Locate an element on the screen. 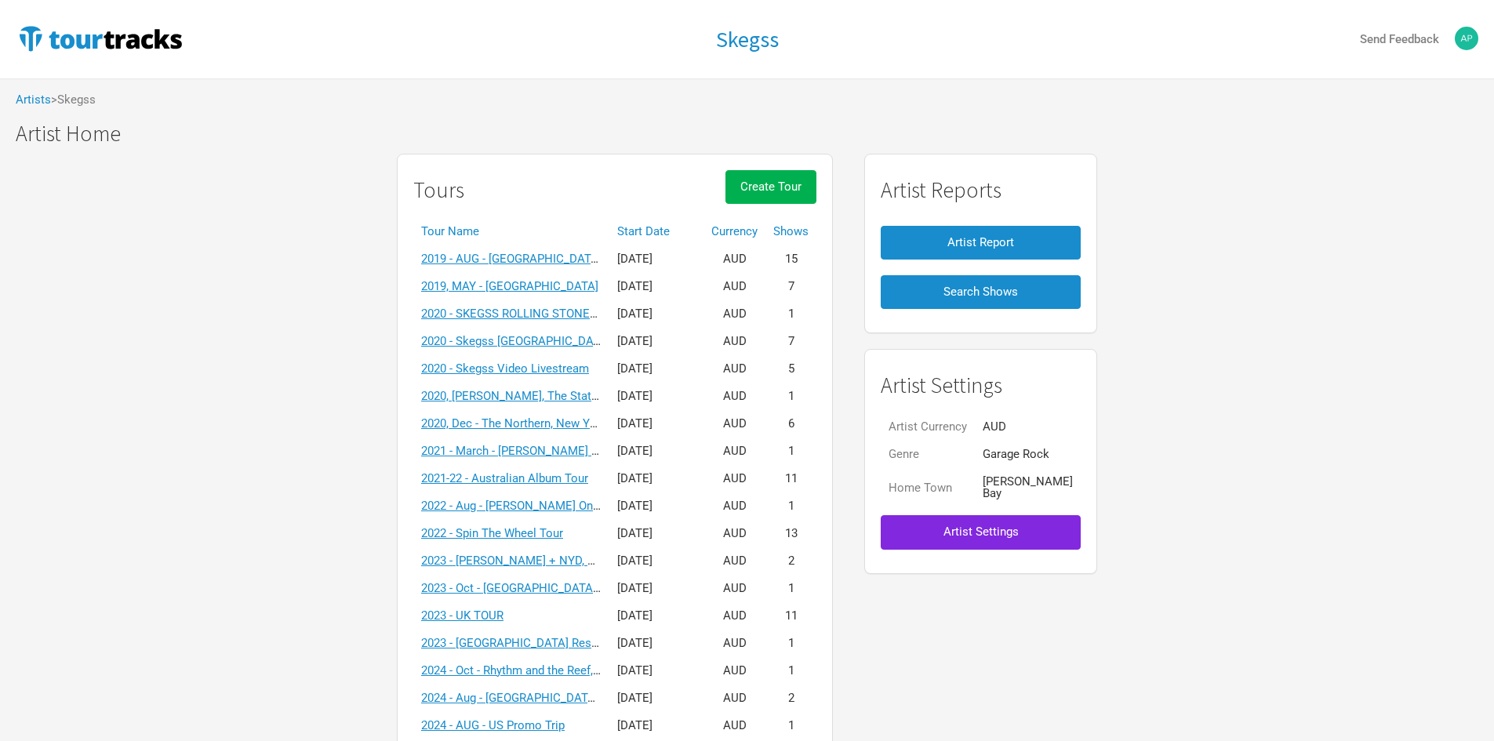  th: Shows is located at coordinates (790, 231).